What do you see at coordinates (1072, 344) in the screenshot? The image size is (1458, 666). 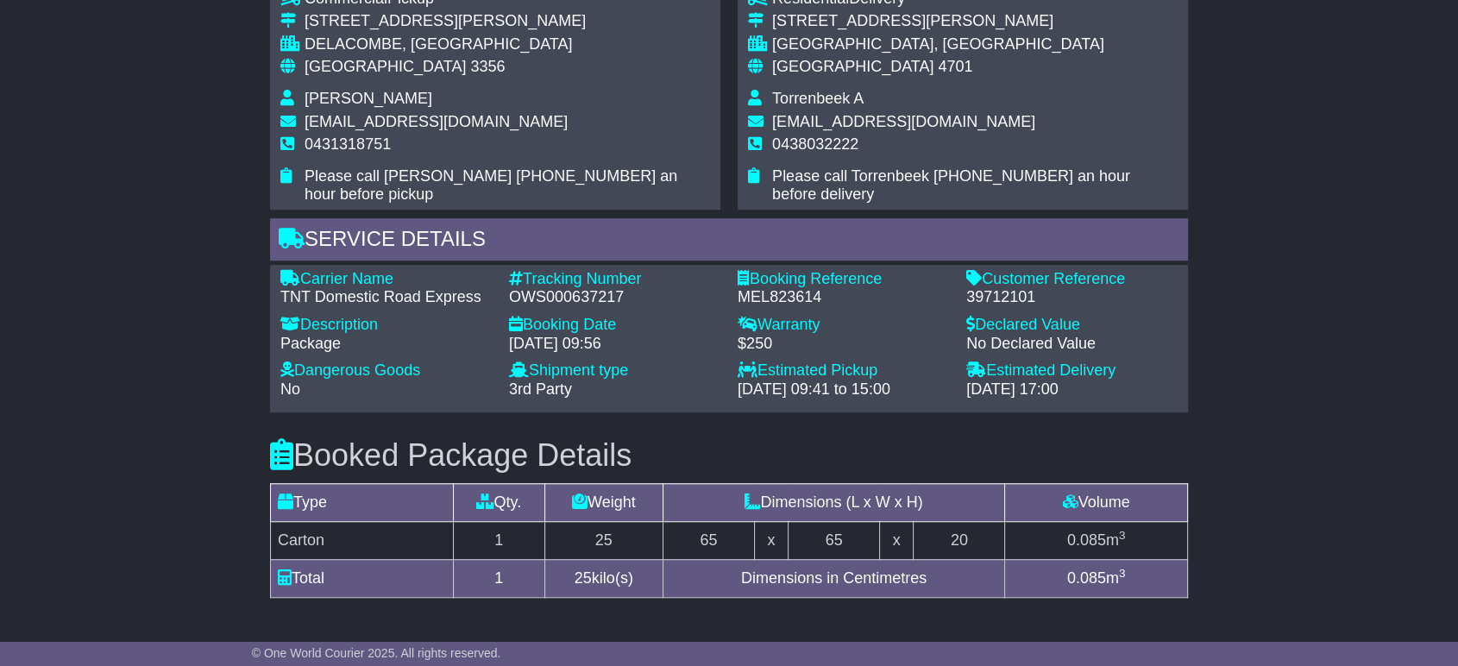 I see `div: No Declared Value` at bounding box center [1072, 344].